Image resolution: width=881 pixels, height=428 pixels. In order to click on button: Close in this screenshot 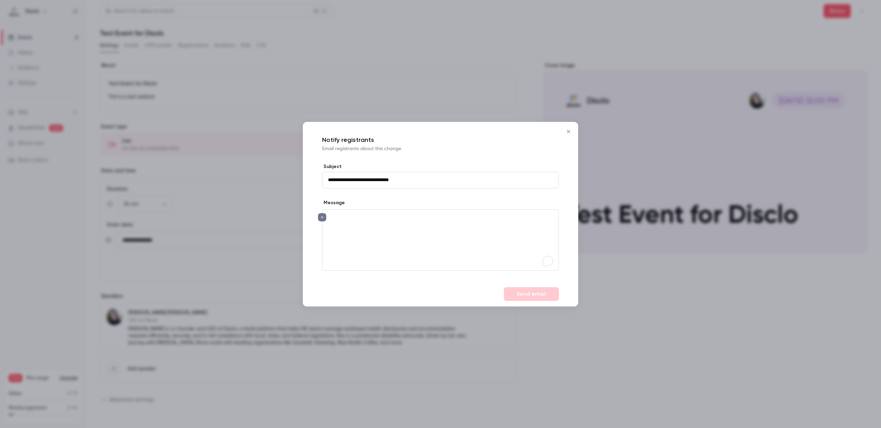, I will do `click(569, 131)`.